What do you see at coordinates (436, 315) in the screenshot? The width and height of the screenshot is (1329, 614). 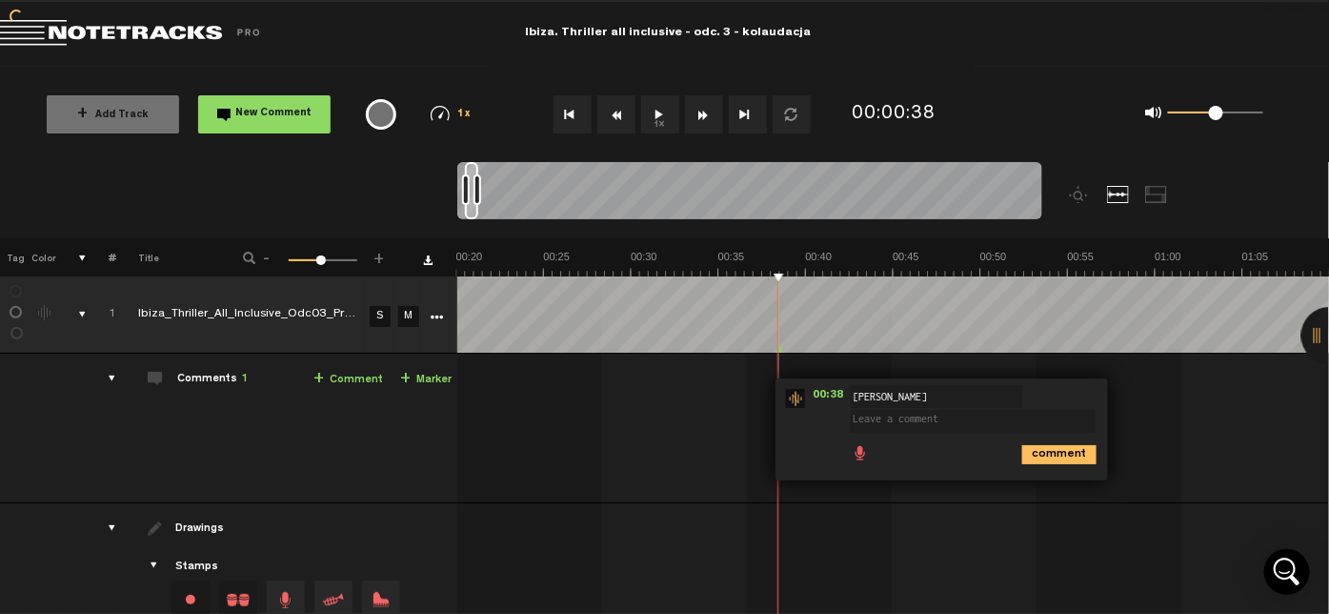 I see `a: More` at bounding box center [436, 315].